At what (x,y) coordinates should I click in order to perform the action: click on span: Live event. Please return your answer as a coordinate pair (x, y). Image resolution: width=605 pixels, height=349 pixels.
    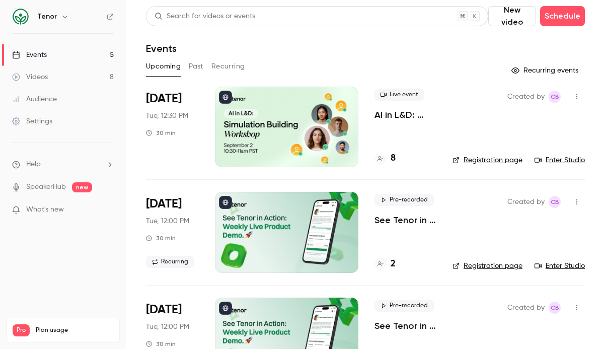
    Looking at the image, I should click on (399, 95).